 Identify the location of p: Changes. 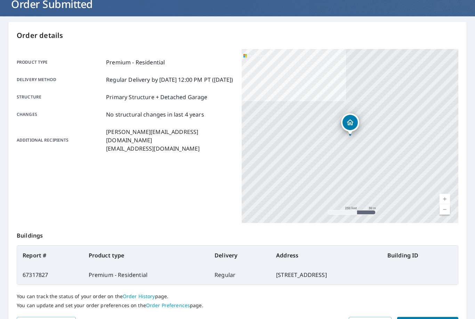
(60, 114).